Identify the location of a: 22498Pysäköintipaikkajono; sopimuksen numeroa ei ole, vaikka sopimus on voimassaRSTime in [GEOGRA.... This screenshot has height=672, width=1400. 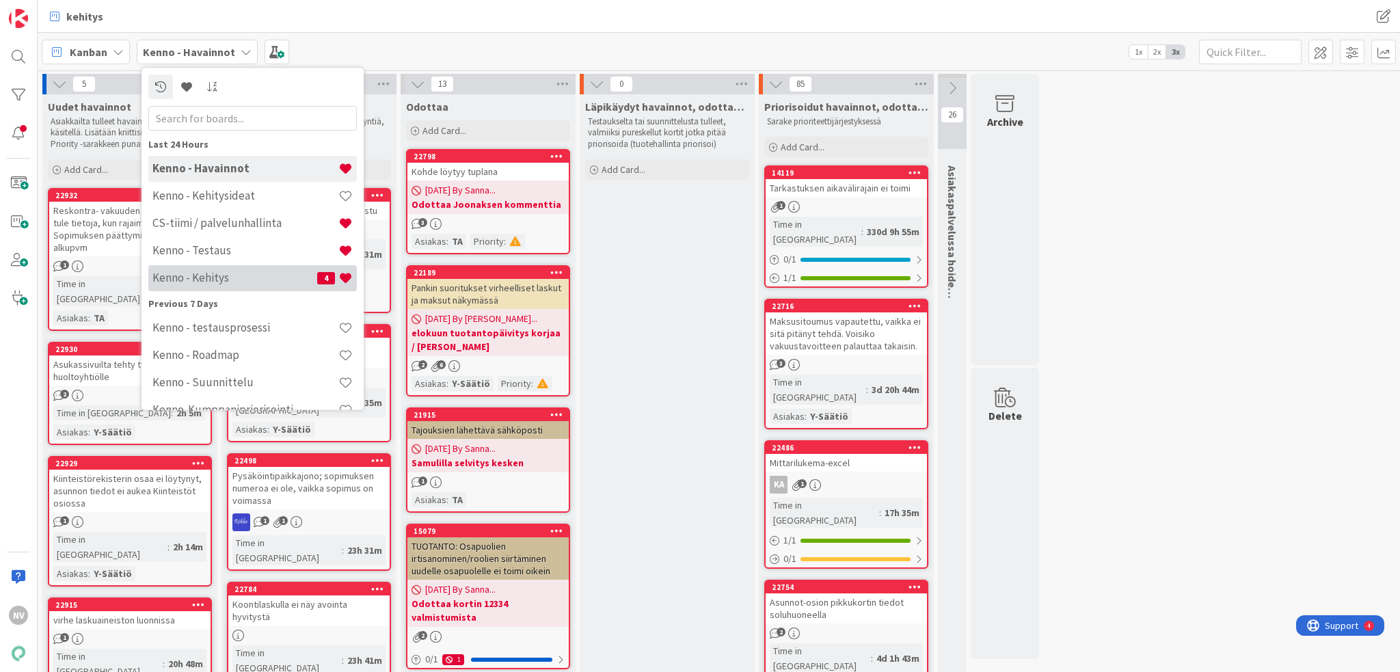
(309, 512).